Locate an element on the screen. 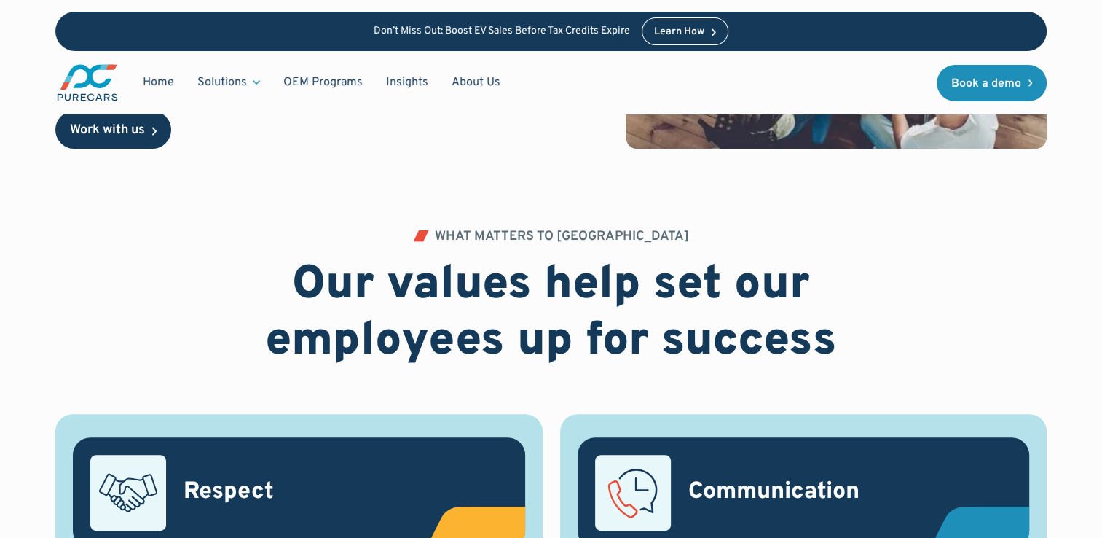 The height and width of the screenshot is (538, 1102). a: Work with us is located at coordinates (113, 130).